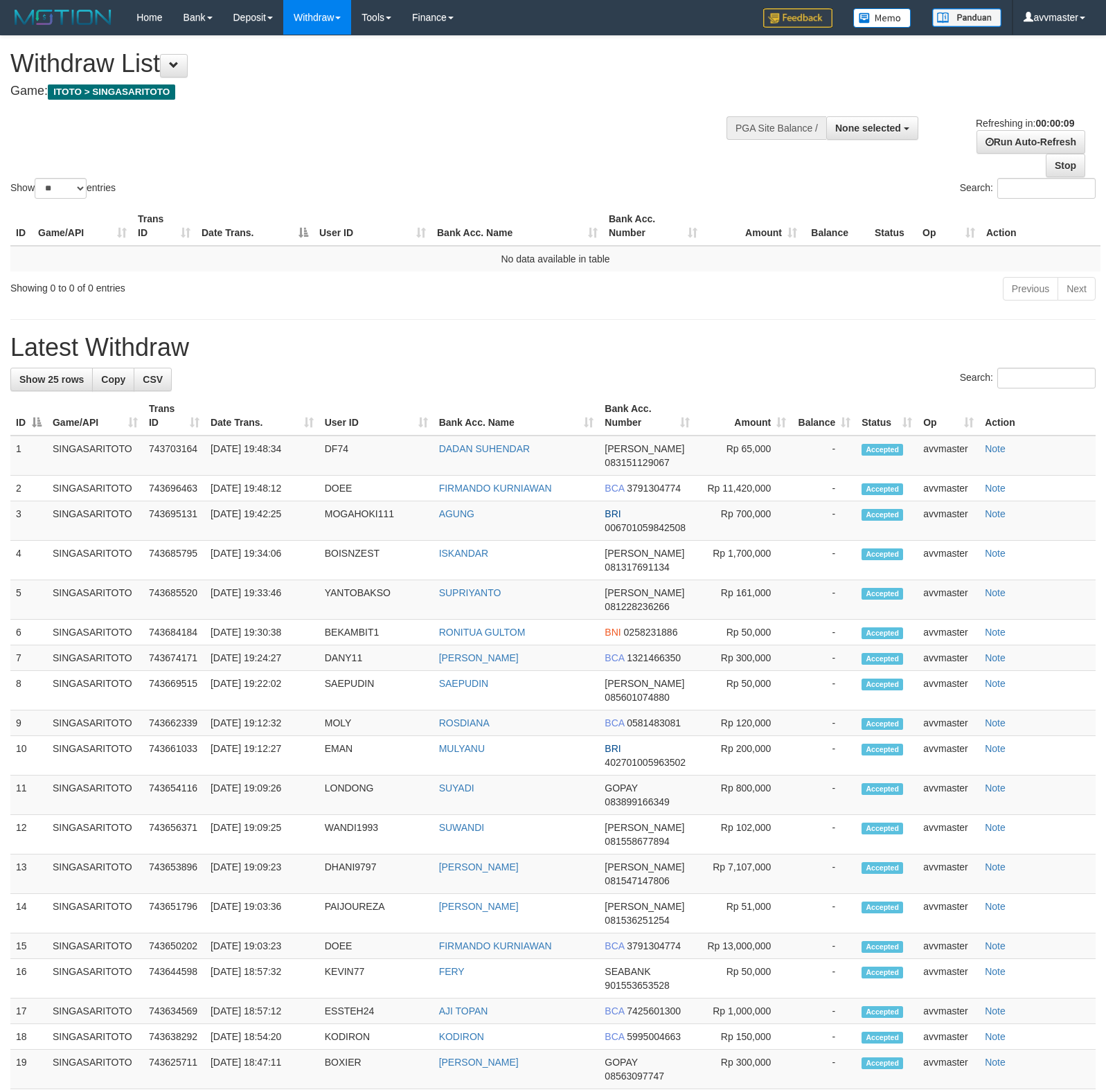 The width and height of the screenshot is (1106, 1092). Describe the element at coordinates (798, 18) in the screenshot. I see `img: Feedback.jpg` at that location.